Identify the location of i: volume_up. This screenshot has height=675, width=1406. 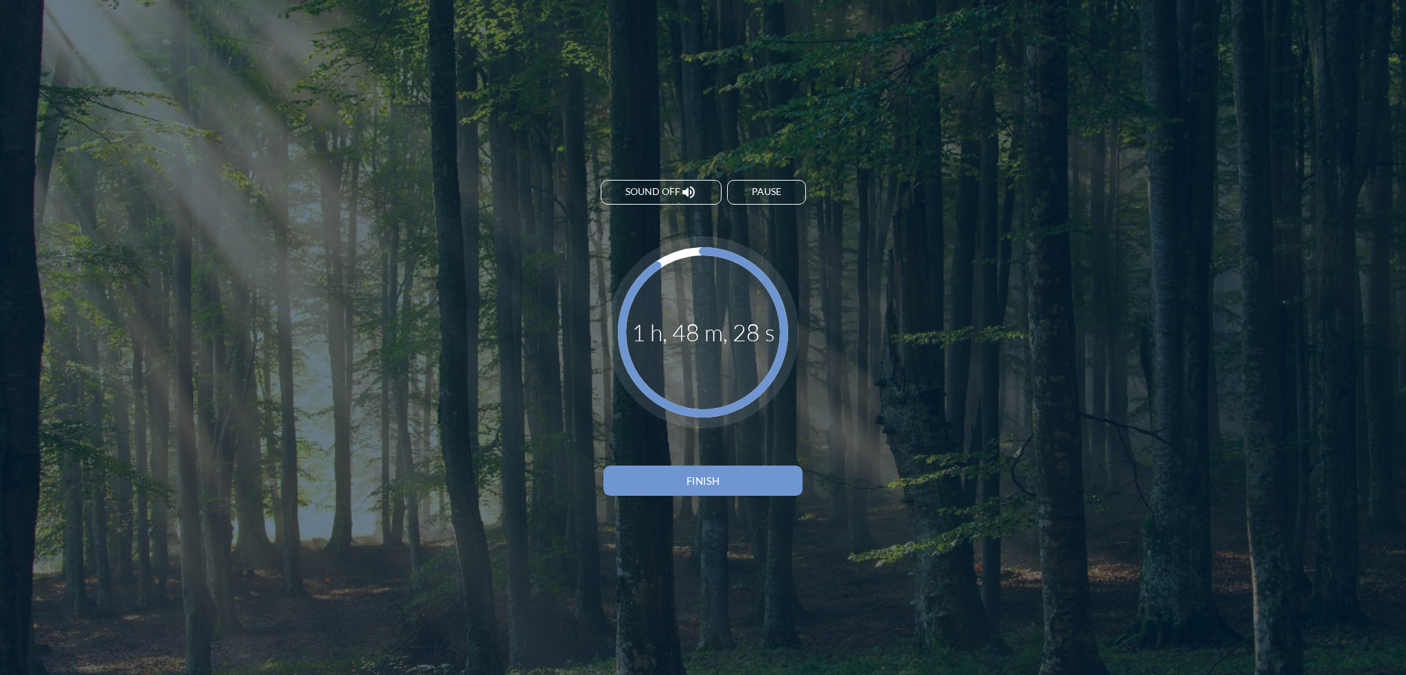
(689, 192).